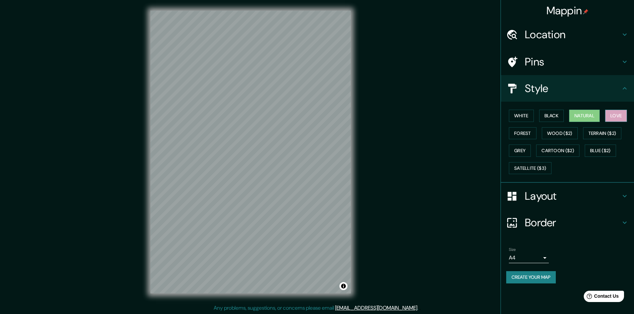 This screenshot has height=314, width=634. Describe the element at coordinates (584, 116) in the screenshot. I see `button: Natural` at that location.